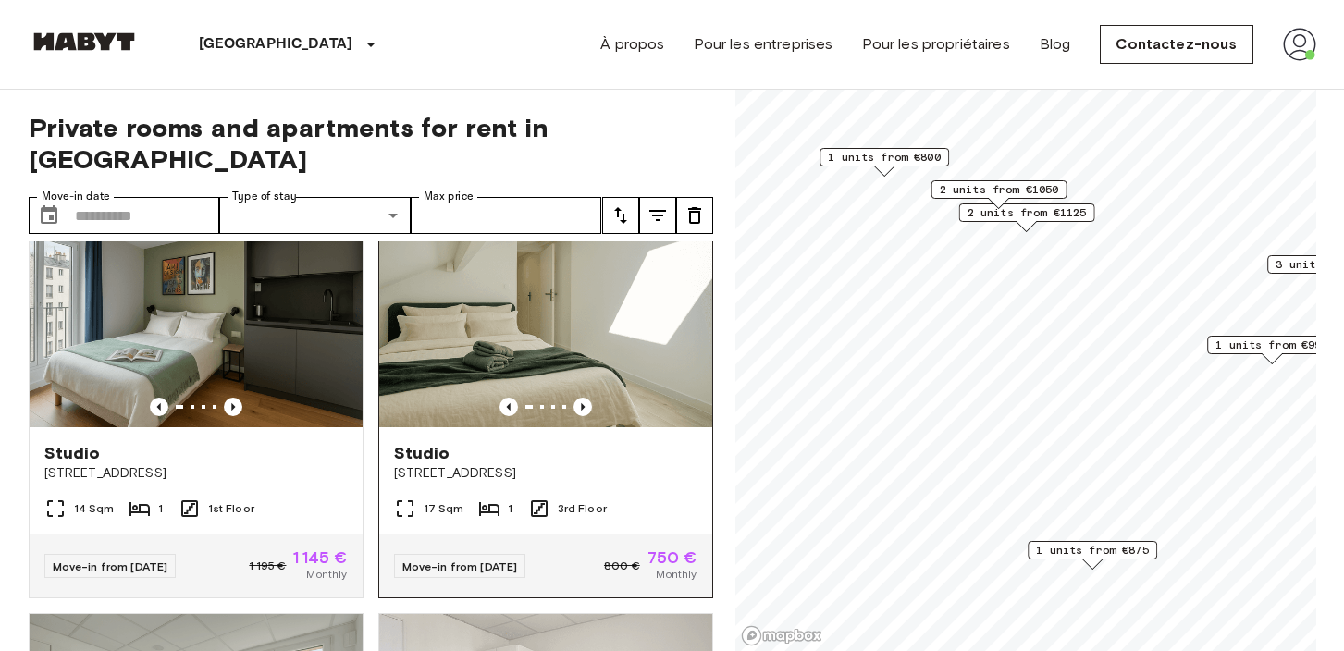  I want to click on span: 2 units from €1050, so click(998, 190).